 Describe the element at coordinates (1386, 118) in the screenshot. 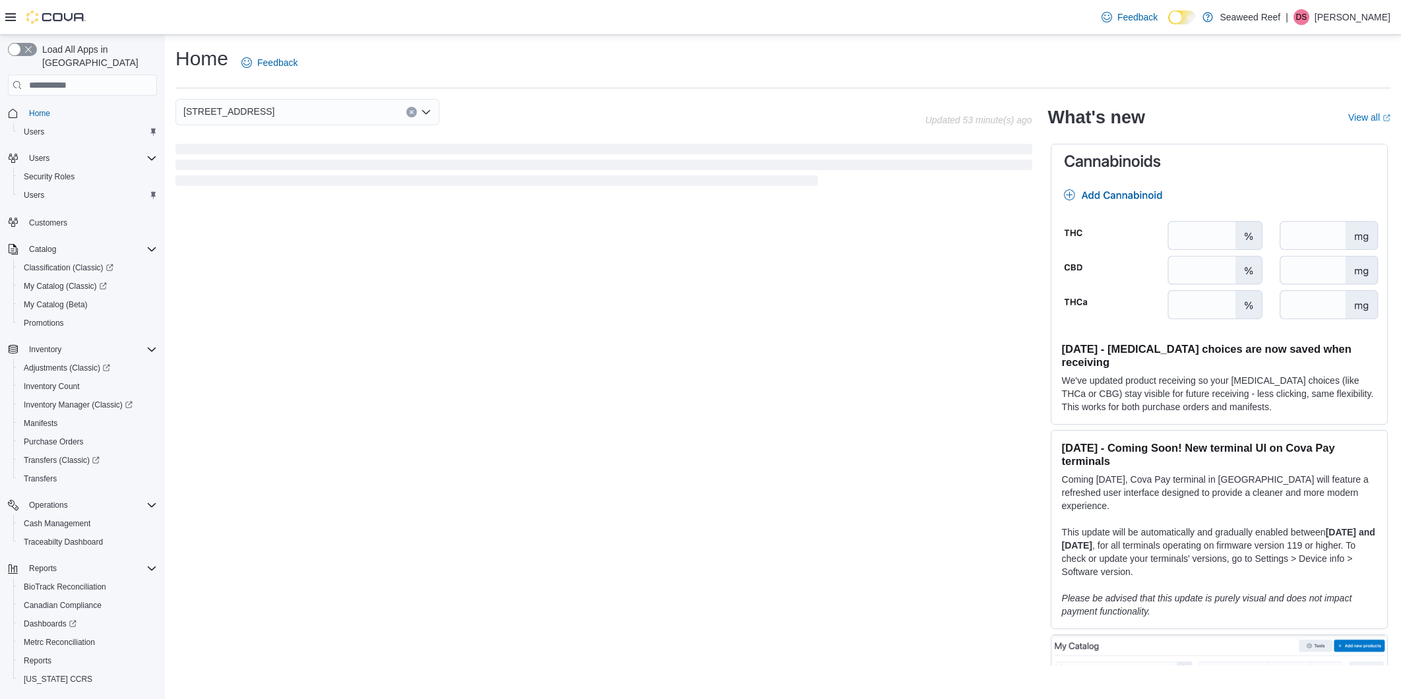

I see `svg: External link` at that location.